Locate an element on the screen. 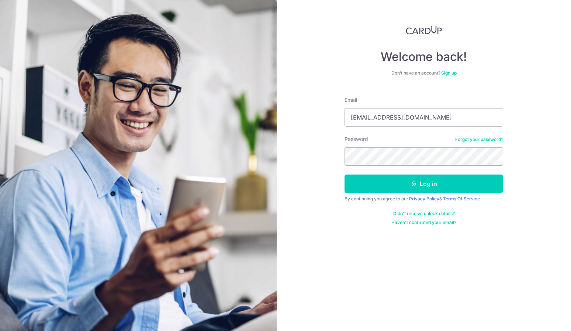 The height and width of the screenshot is (331, 571). a: Privacy Policy is located at coordinates (424, 199).